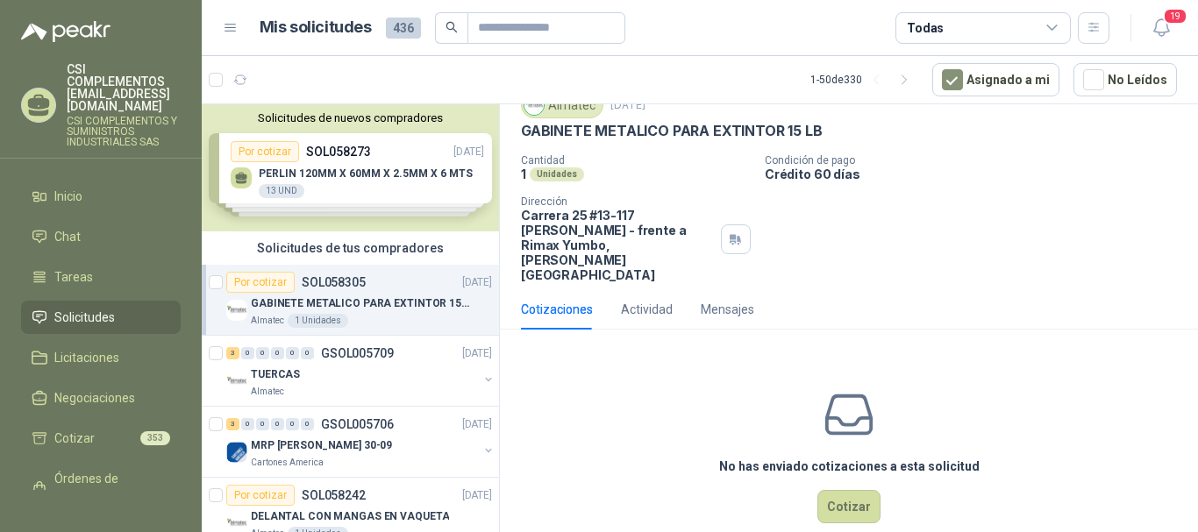 The width and height of the screenshot is (1198, 532). Describe the element at coordinates (66, 32) in the screenshot. I see `img: Logo peakr` at that location.